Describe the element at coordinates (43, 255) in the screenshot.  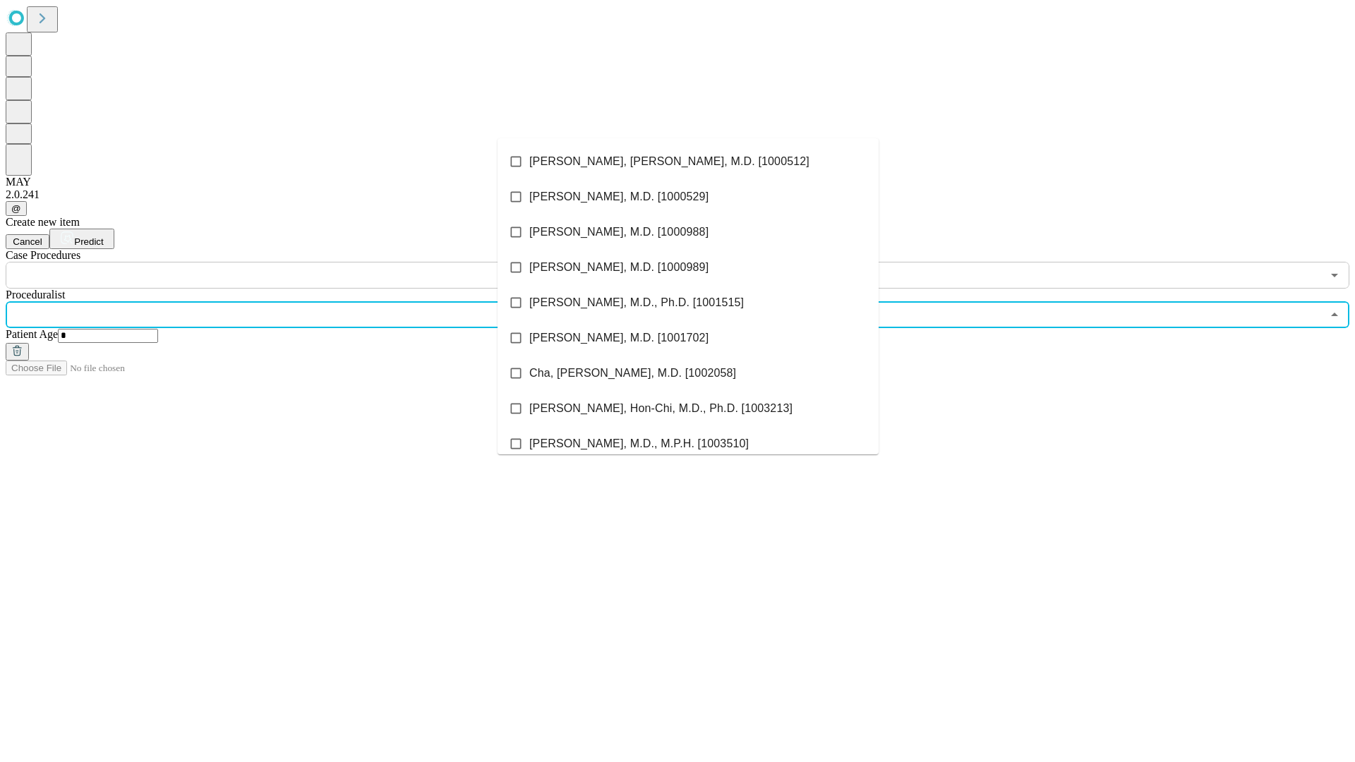
I see `span: Scheduled Procedure` at that location.